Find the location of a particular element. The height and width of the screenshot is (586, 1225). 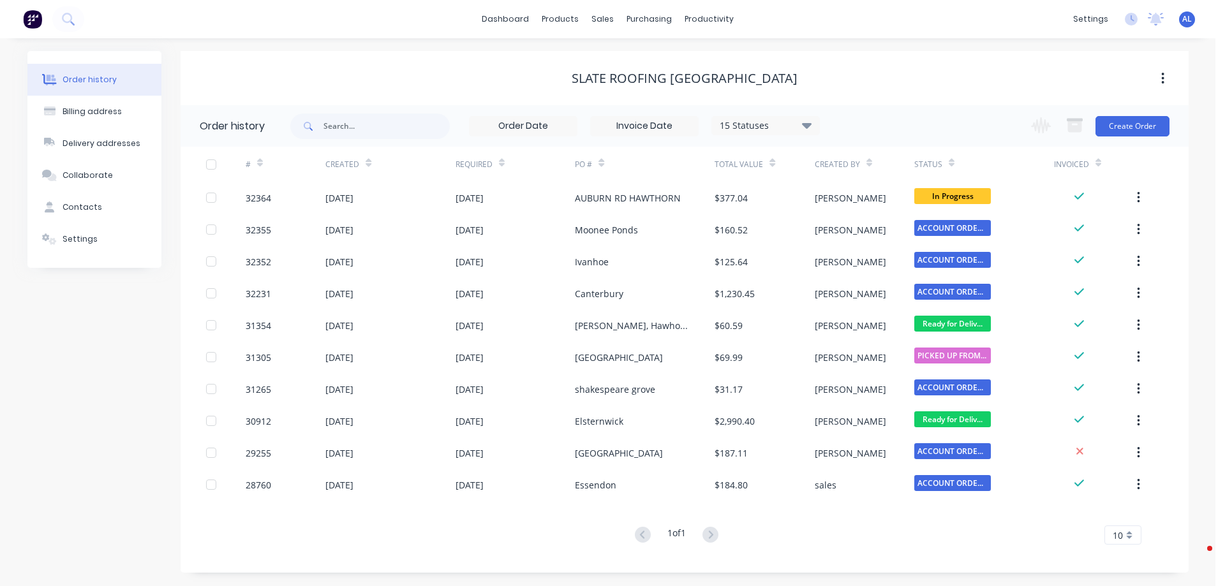

div: Settings is located at coordinates (80, 239).